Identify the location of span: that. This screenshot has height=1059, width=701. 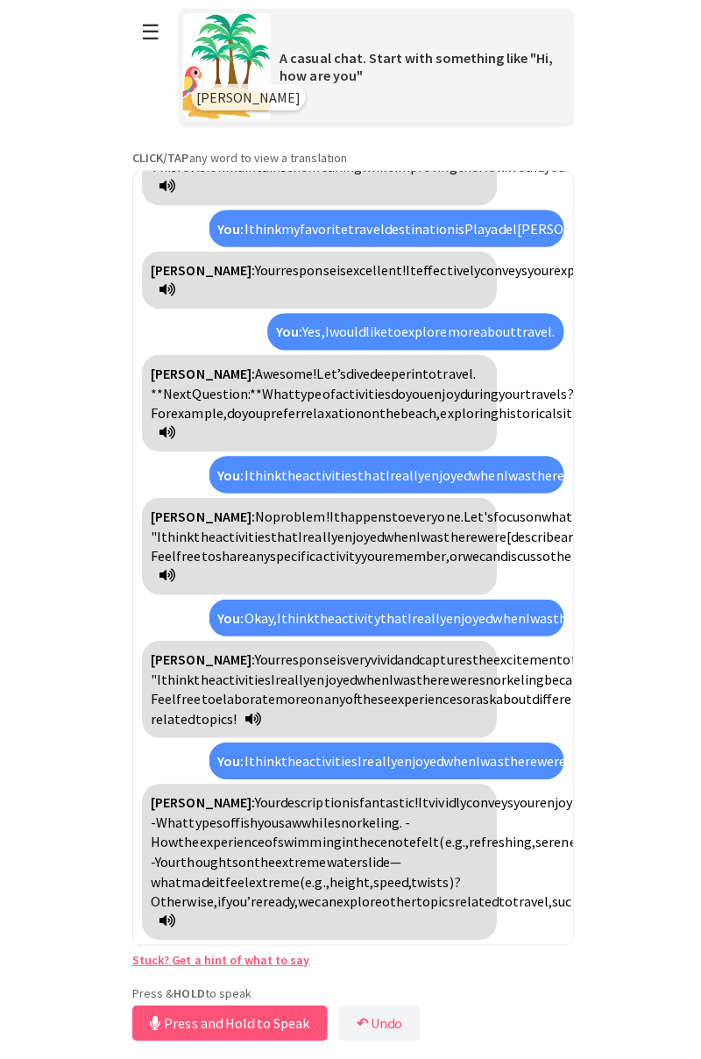
(282, 535).